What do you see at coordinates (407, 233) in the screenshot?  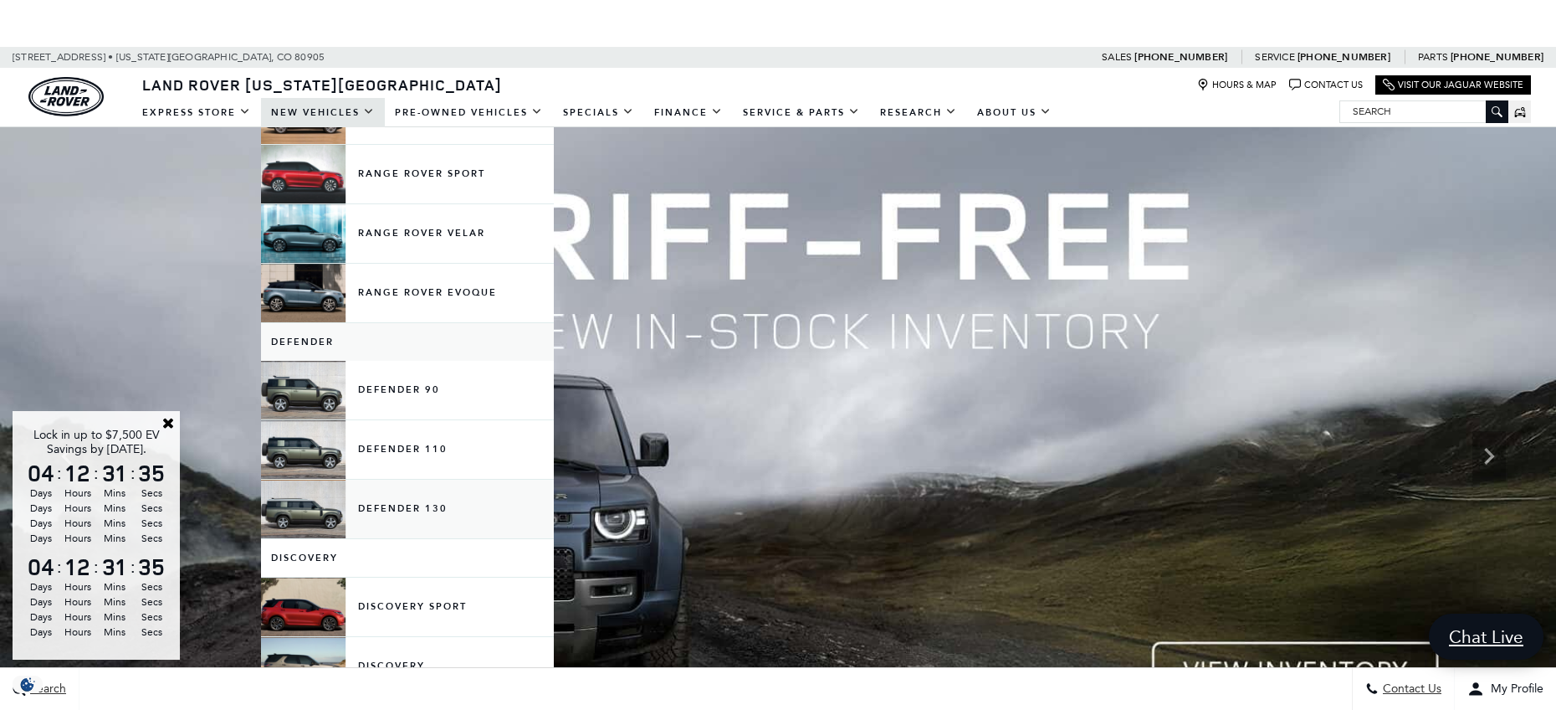 I see `a: Range Rover Velar` at bounding box center [407, 233].